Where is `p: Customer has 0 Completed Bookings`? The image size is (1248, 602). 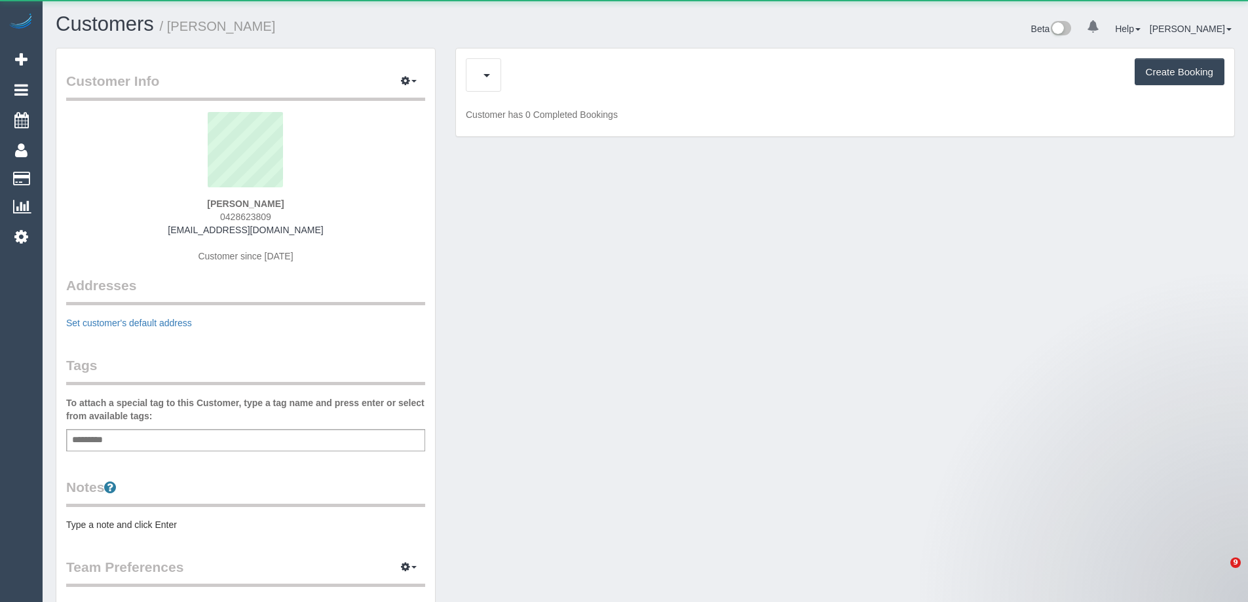 p: Customer has 0 Completed Bookings is located at coordinates (845, 115).